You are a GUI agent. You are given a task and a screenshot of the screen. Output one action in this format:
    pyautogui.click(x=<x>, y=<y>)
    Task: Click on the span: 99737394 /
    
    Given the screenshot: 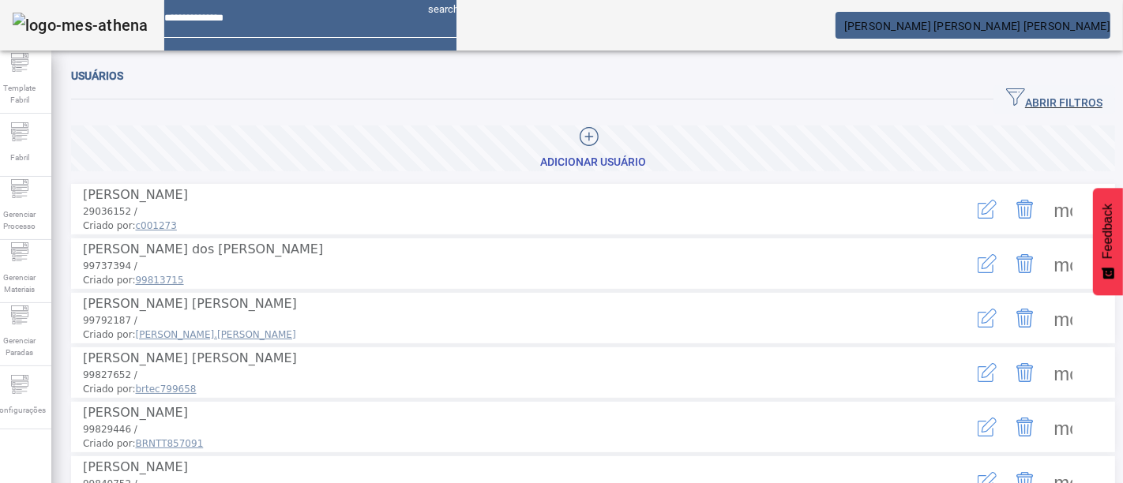 What is the action you would take?
    pyautogui.click(x=110, y=266)
    